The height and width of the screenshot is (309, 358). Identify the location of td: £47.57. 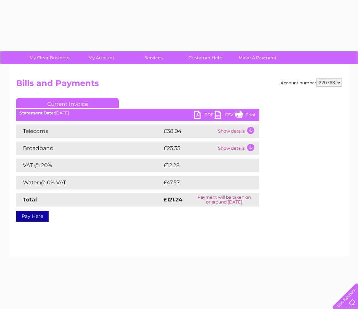
(203, 182).